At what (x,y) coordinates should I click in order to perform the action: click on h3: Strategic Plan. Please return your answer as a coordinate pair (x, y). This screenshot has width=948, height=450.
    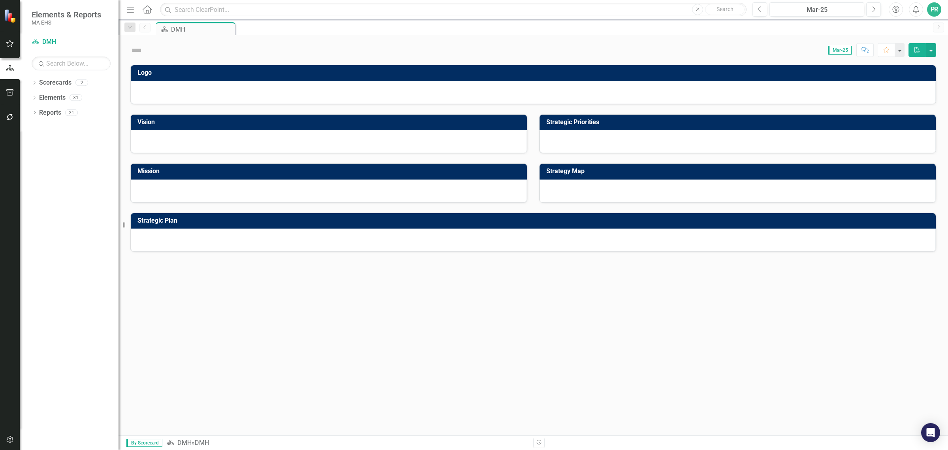
    Looking at the image, I should click on (535, 220).